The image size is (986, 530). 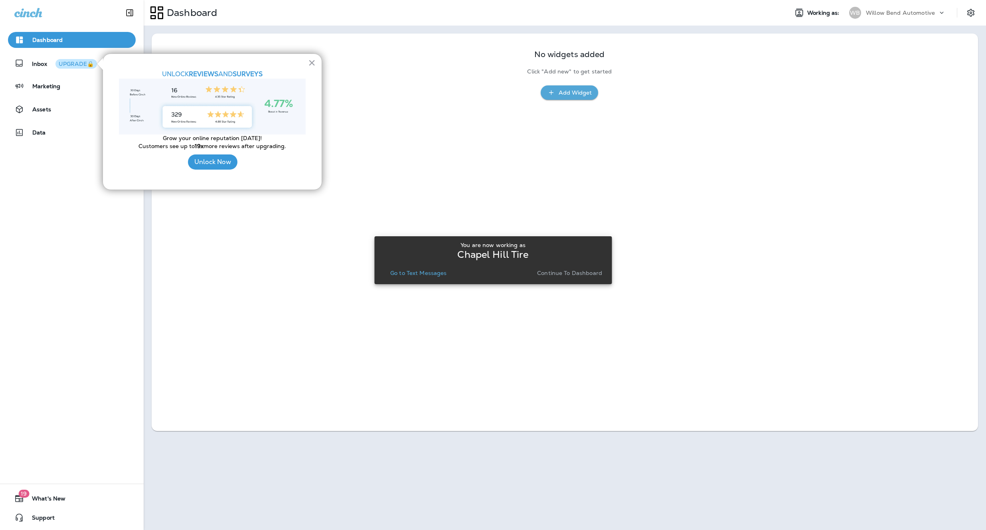 What do you see at coordinates (900, 13) in the screenshot?
I see `p: Willow Bend Automotive` at bounding box center [900, 13].